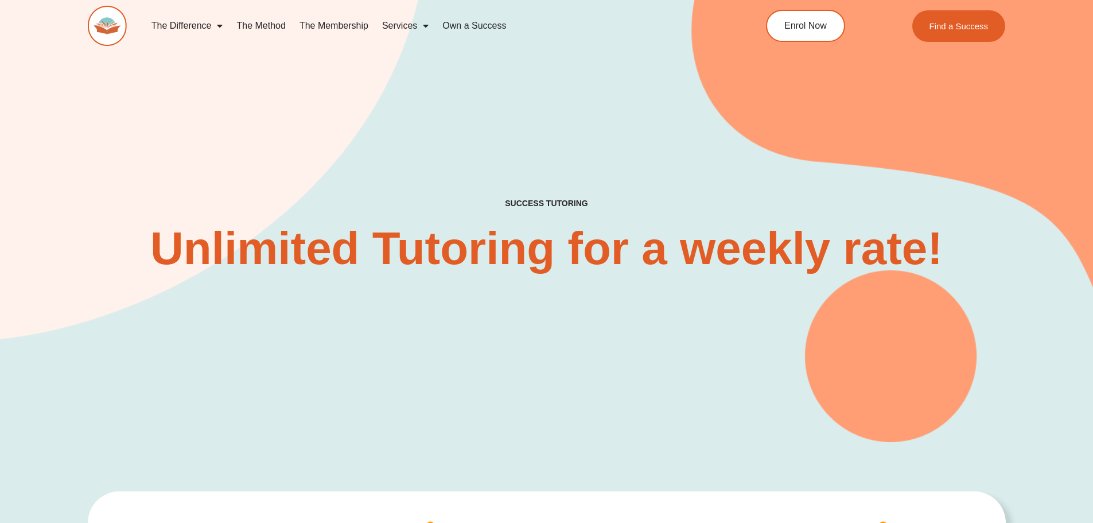 The height and width of the screenshot is (523, 1093). What do you see at coordinates (547, 248) in the screenshot?
I see `h2: Unlimited Tutoring for a weekly rate!` at bounding box center [547, 248].